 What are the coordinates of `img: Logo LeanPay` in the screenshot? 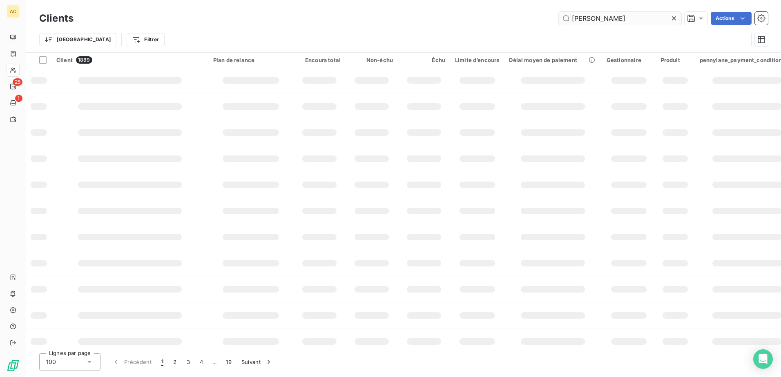 It's located at (13, 366).